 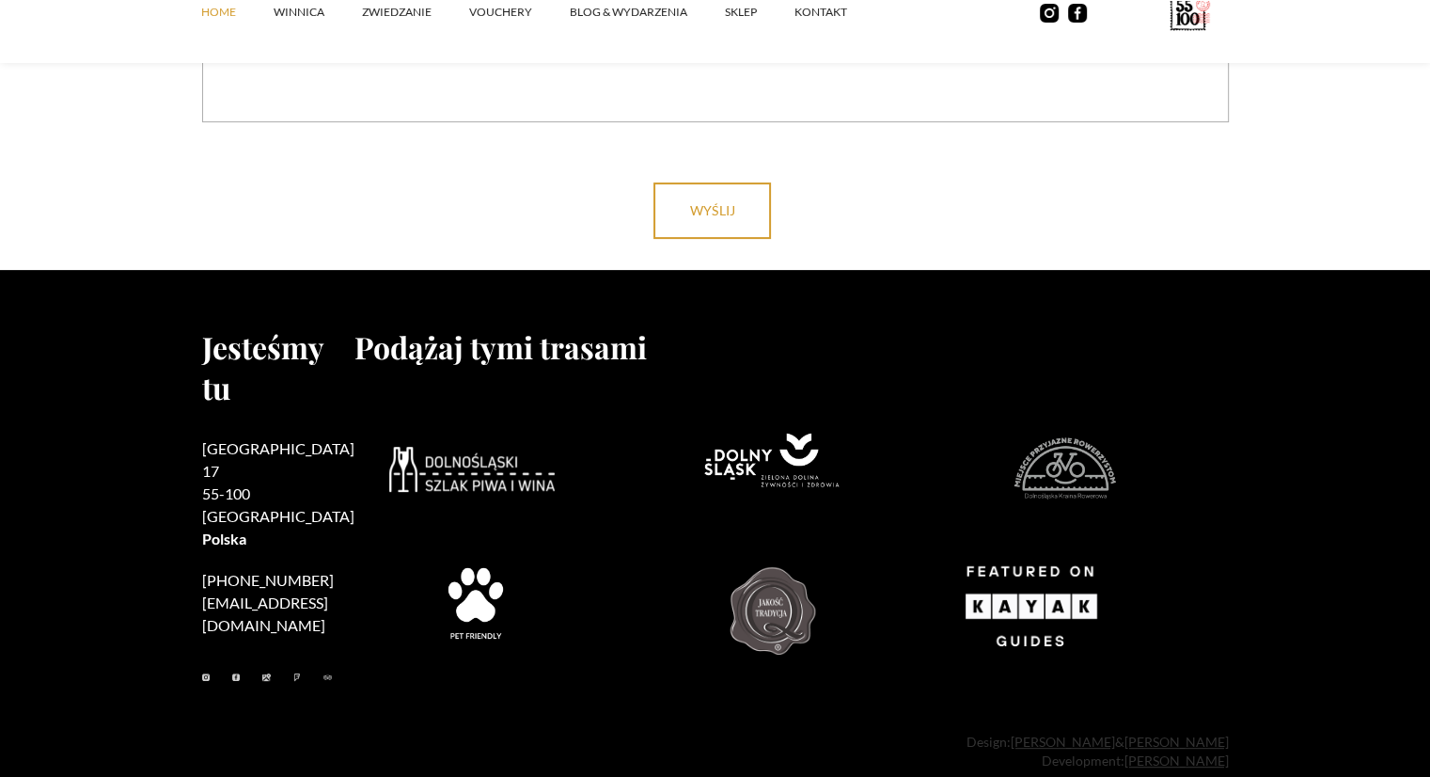 What do you see at coordinates (712, 211) in the screenshot?
I see `input: wyślij` at bounding box center [712, 211].